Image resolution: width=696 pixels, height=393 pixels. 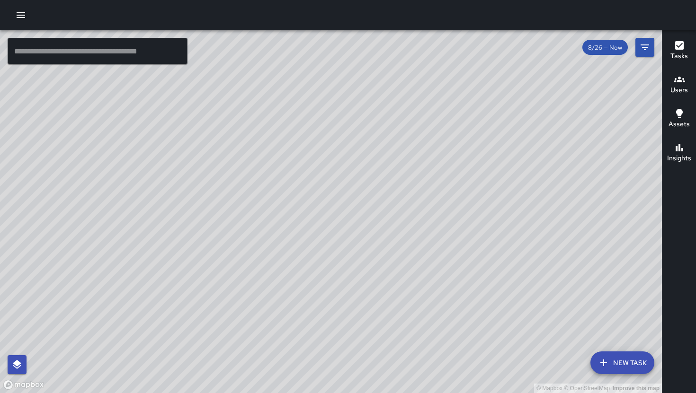 What do you see at coordinates (605, 47) in the screenshot?
I see `span: 8/26 — Now` at bounding box center [605, 47].